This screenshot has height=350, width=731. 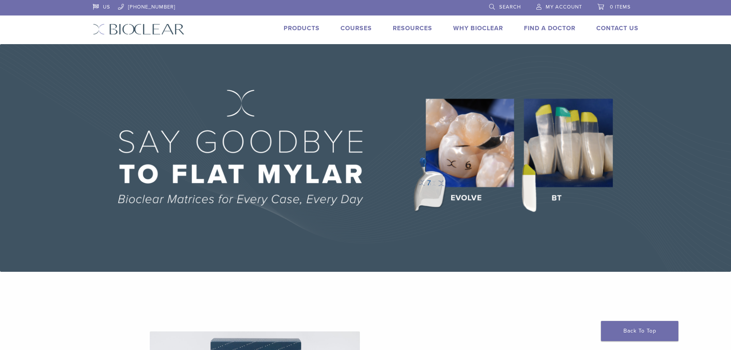 What do you see at coordinates (139, 29) in the screenshot?
I see `img: Bioclear` at bounding box center [139, 29].